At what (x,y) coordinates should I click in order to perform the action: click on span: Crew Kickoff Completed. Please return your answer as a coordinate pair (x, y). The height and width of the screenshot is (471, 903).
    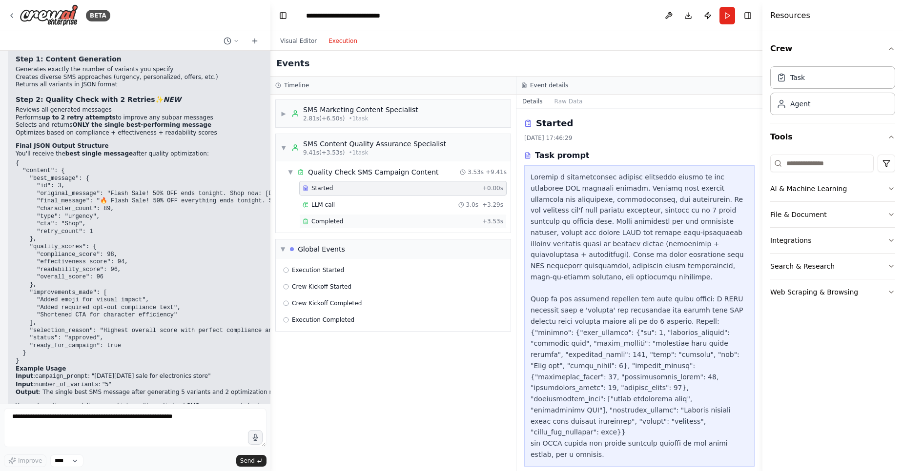
    Looking at the image, I should click on (326, 304).